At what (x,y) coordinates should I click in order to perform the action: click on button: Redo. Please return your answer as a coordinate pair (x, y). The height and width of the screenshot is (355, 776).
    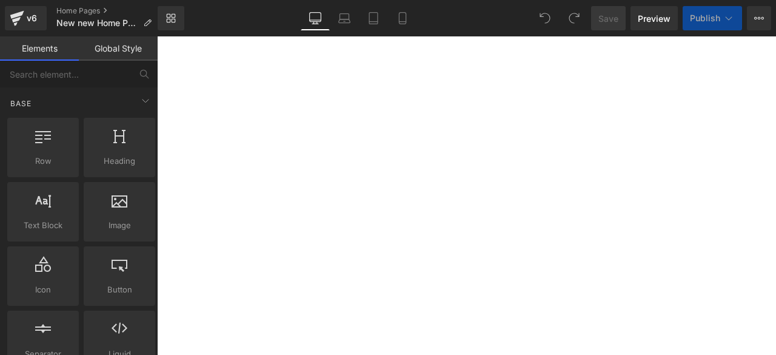
    Looking at the image, I should click on (574, 18).